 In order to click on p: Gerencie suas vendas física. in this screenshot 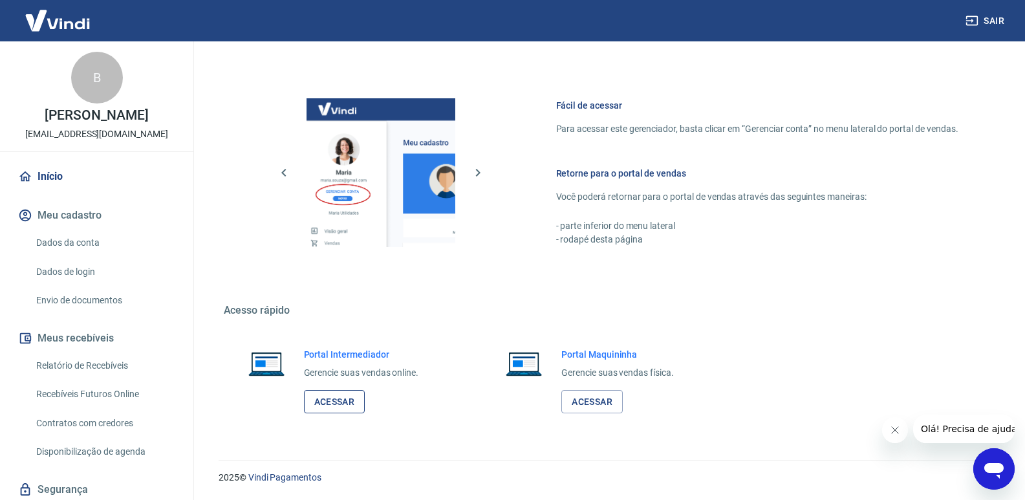, I will do `click(618, 373)`.